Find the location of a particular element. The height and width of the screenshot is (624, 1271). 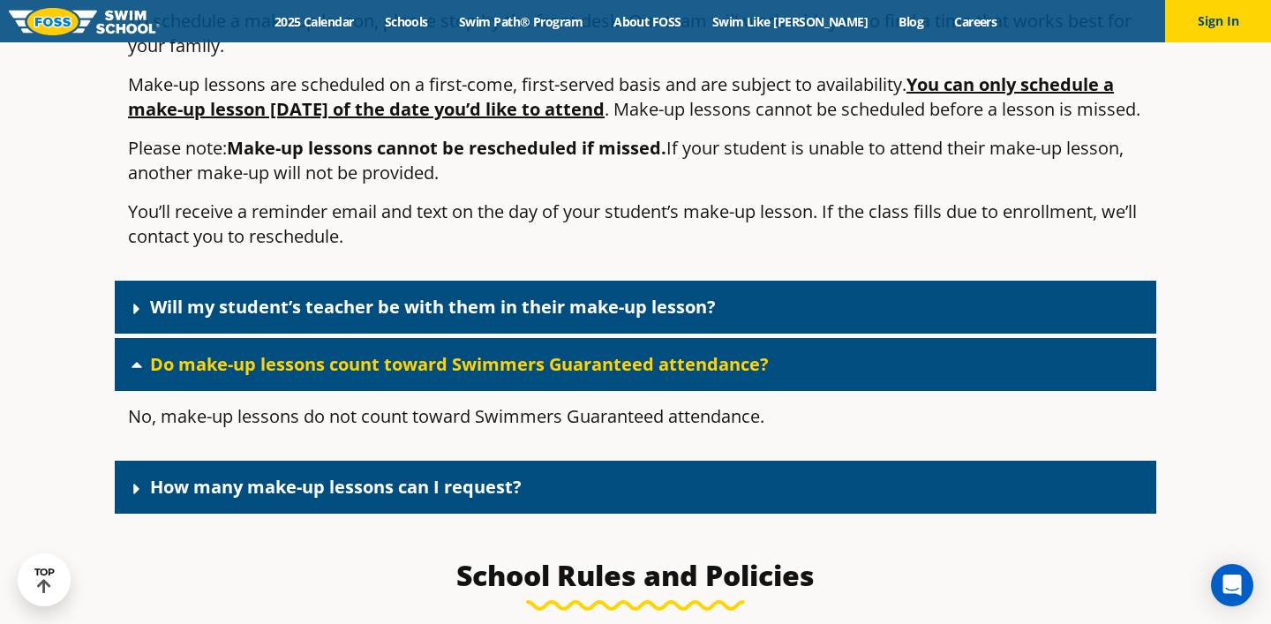

p: You’ll receive a reminder email and text on the day of your student’s make-up lesson. If the clas... is located at coordinates (635, 224).